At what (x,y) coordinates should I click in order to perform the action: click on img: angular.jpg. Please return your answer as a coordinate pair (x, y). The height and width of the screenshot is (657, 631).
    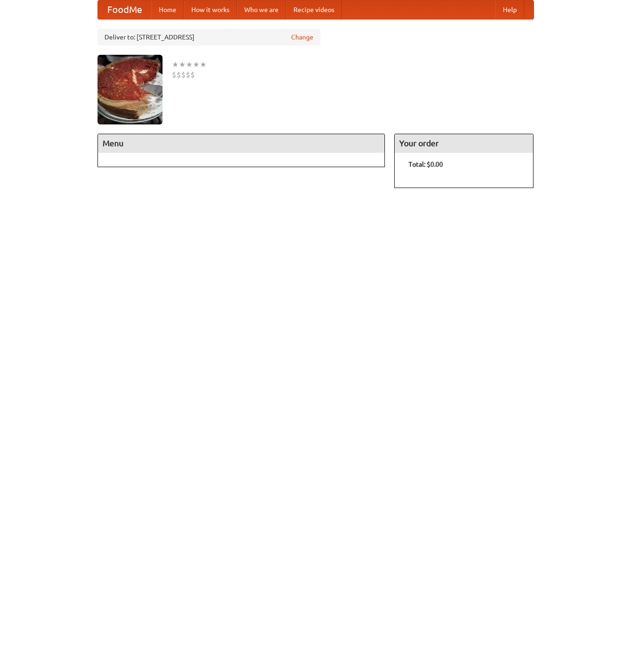
    Looking at the image, I should click on (130, 90).